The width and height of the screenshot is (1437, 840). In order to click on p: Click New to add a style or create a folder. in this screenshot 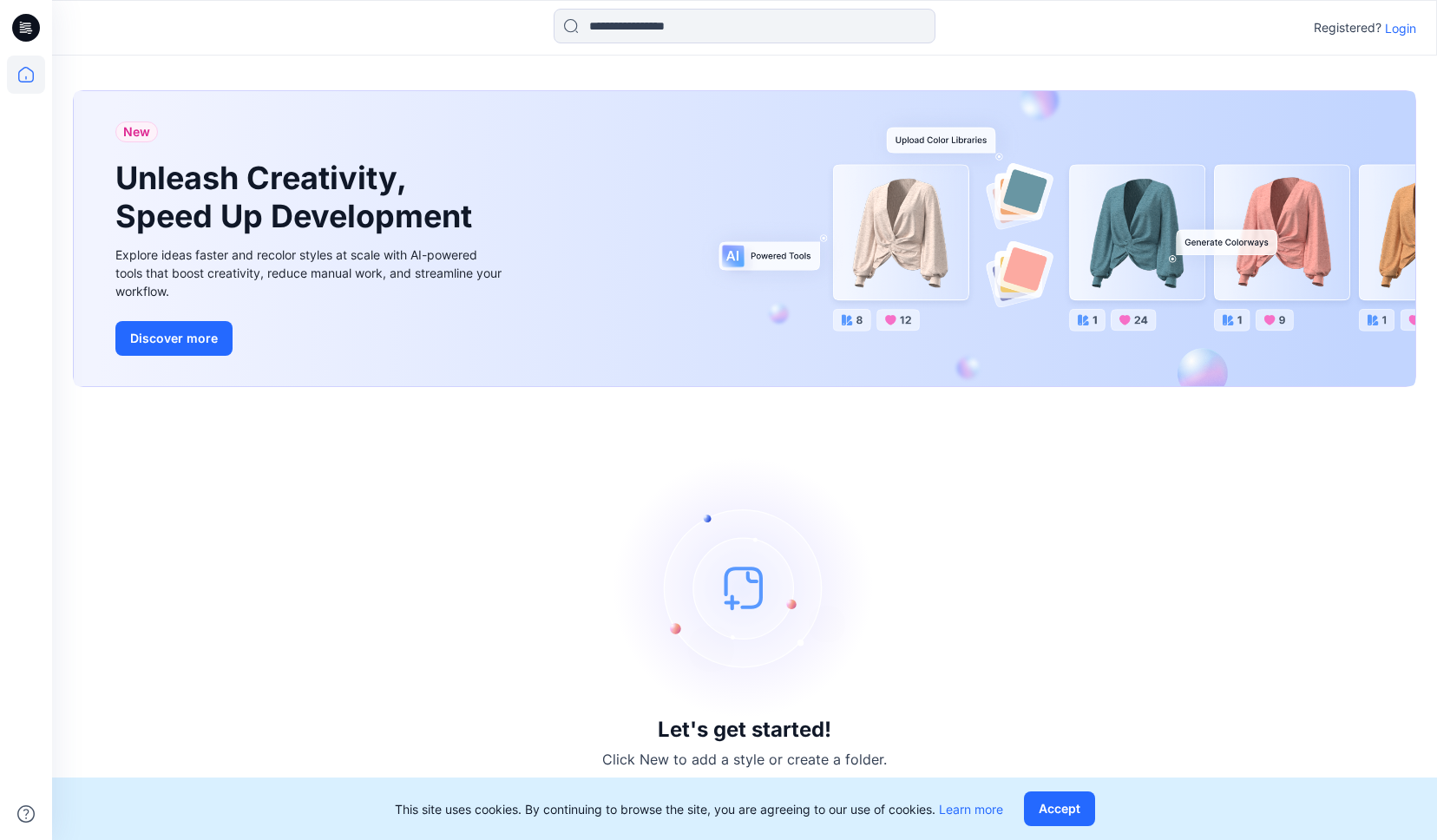, I will do `click(745, 759)`.